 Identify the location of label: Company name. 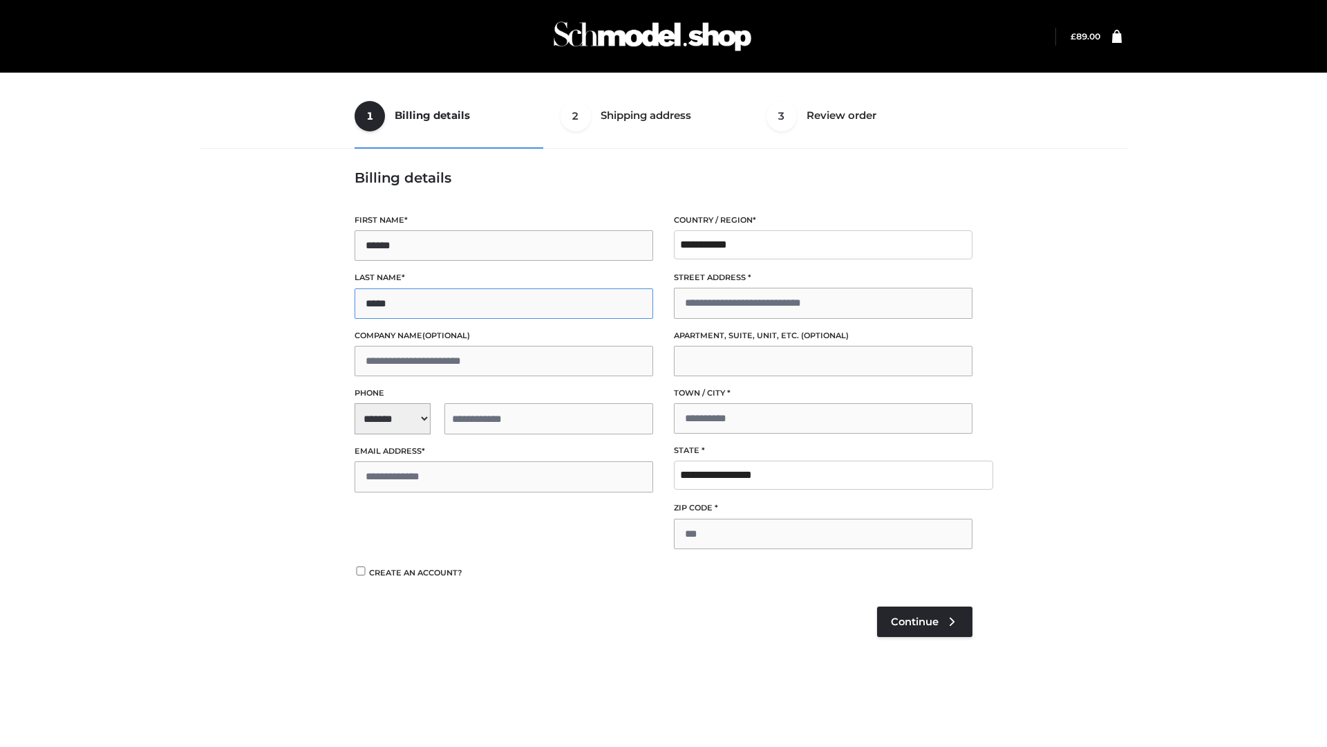
(504, 335).